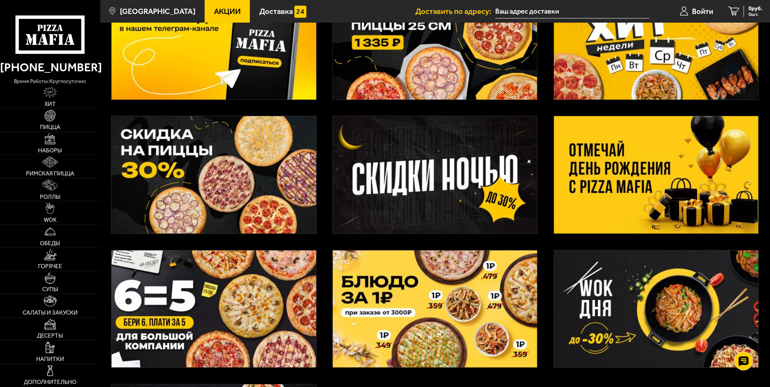 The image size is (770, 387). I want to click on span: Войти, so click(703, 11).